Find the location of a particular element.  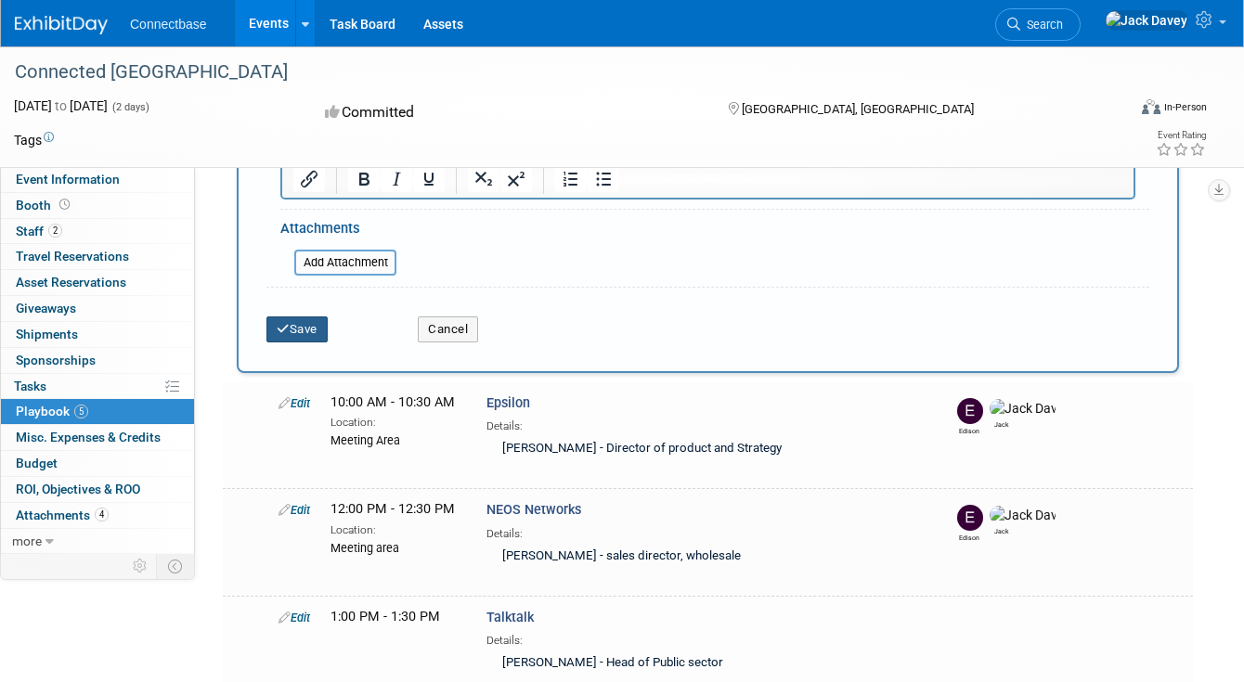

div: In-Person is located at coordinates (1184, 107).